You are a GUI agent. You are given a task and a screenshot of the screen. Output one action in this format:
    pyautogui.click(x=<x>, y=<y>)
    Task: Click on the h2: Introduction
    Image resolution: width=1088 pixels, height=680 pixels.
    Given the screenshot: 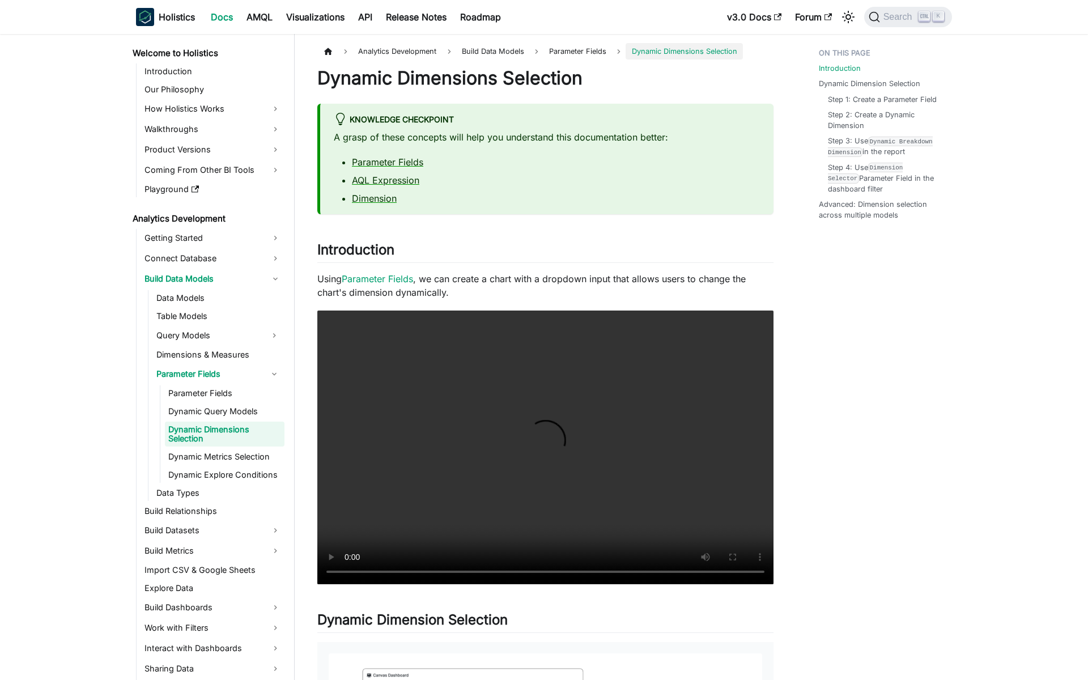 What is the action you would take?
    pyautogui.click(x=545, y=252)
    